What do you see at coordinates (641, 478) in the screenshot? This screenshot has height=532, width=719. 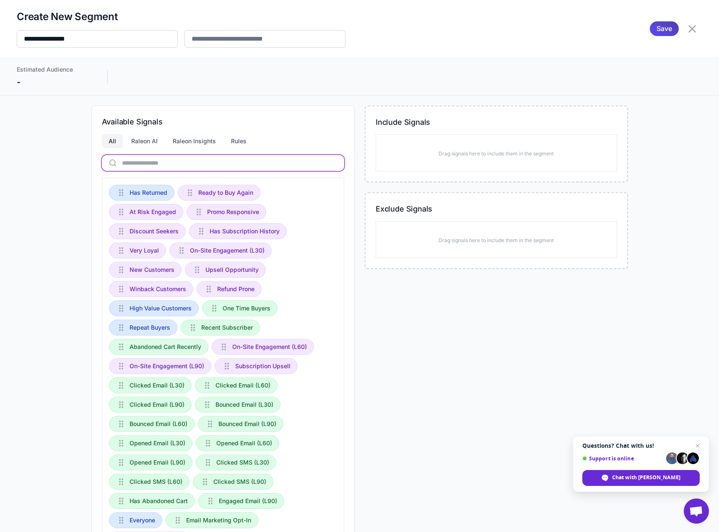 I see `div: Chat with Raleon` at bounding box center [641, 478].